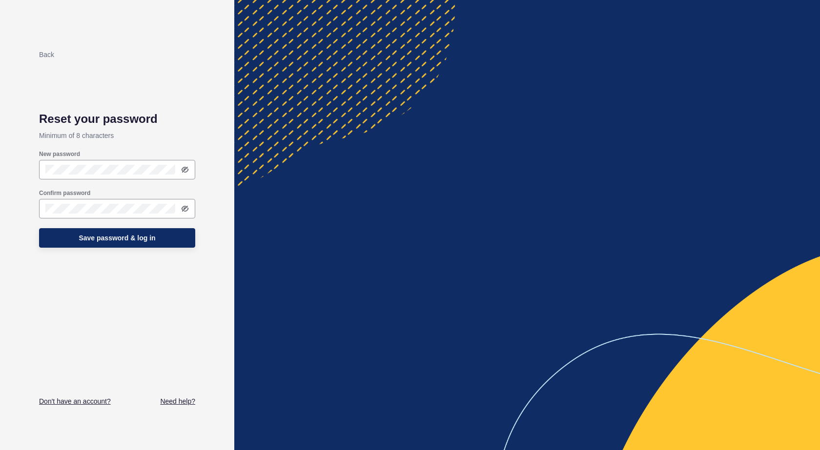 Image resolution: width=820 pixels, height=450 pixels. Describe the element at coordinates (117, 238) in the screenshot. I see `button: Save password & log in` at that location.